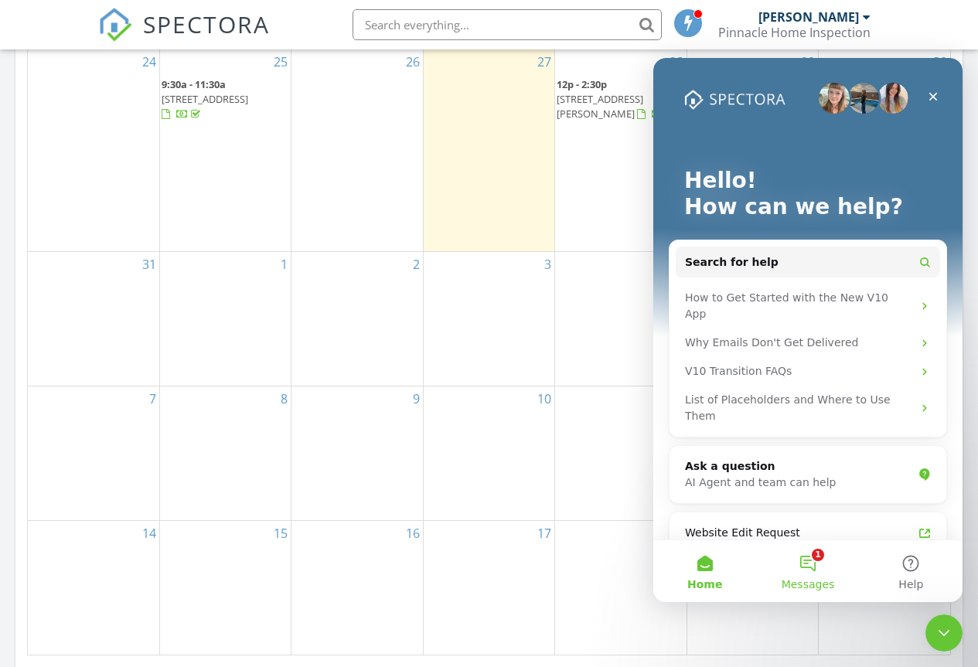 The width and height of the screenshot is (978, 667). What do you see at coordinates (357, 151) in the screenshot?
I see `td: Go to August 26, 2025` at bounding box center [357, 151].